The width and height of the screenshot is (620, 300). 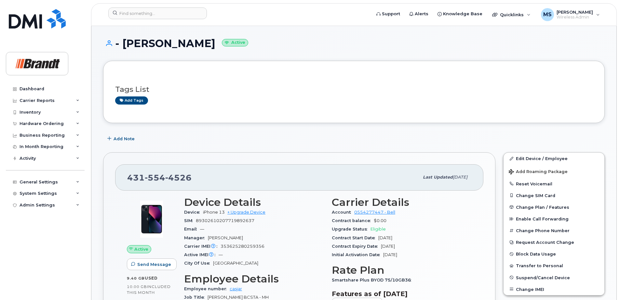 I want to click on button: Change IMEI, so click(x=554, y=290).